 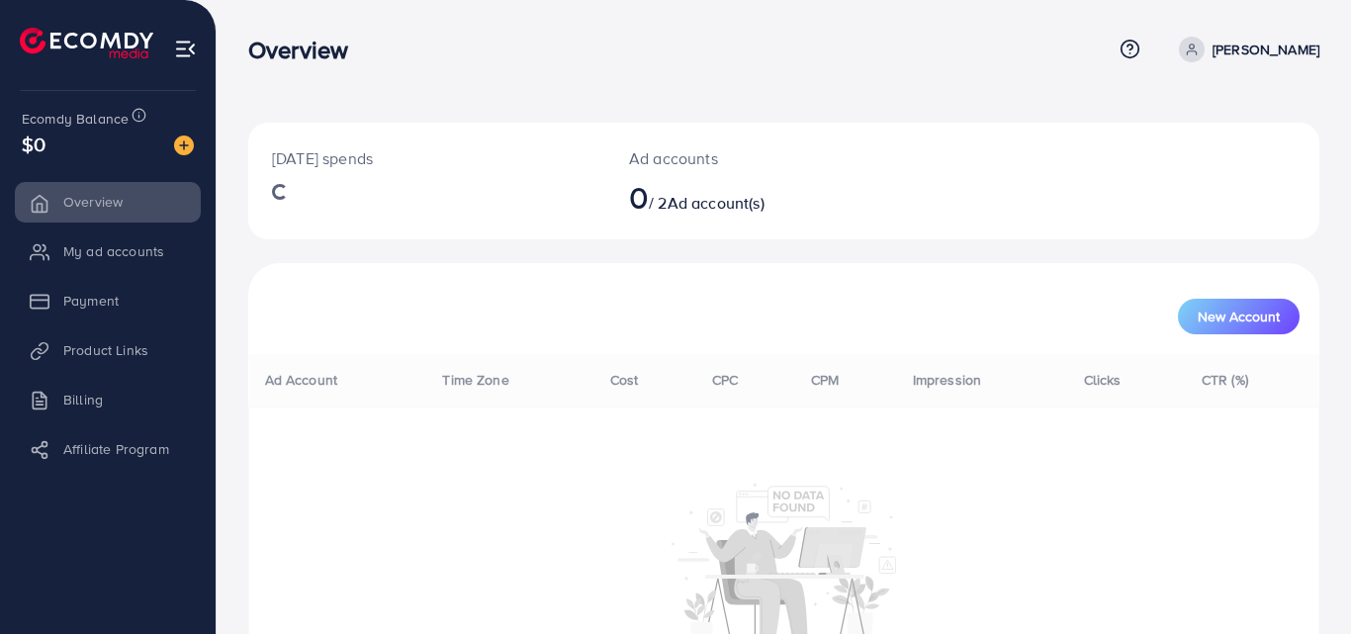 I want to click on span: 0, so click(x=639, y=197).